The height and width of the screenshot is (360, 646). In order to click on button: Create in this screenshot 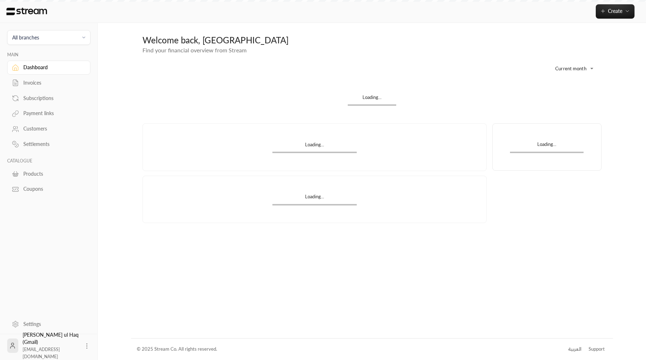, I will do `click(615, 11)`.